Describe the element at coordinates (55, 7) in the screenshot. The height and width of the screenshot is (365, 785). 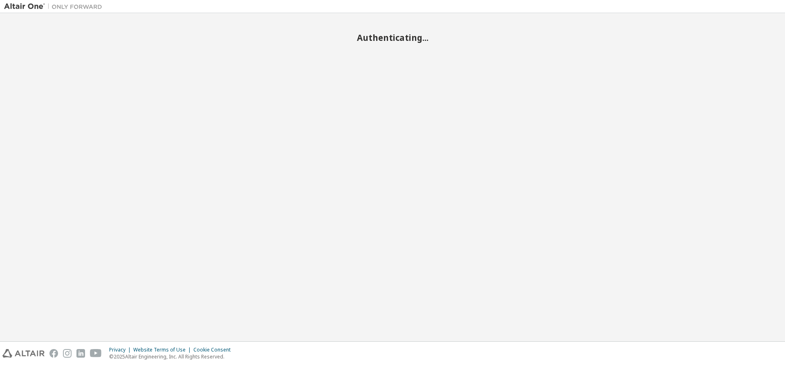
I see `img: Altair One` at that location.